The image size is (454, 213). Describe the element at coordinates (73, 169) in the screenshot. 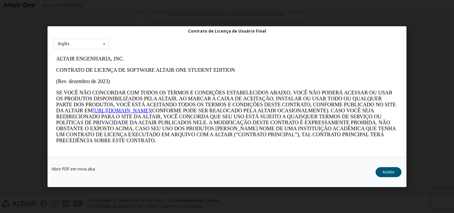

I see `a: Abrir PDF em nova aba` at that location.